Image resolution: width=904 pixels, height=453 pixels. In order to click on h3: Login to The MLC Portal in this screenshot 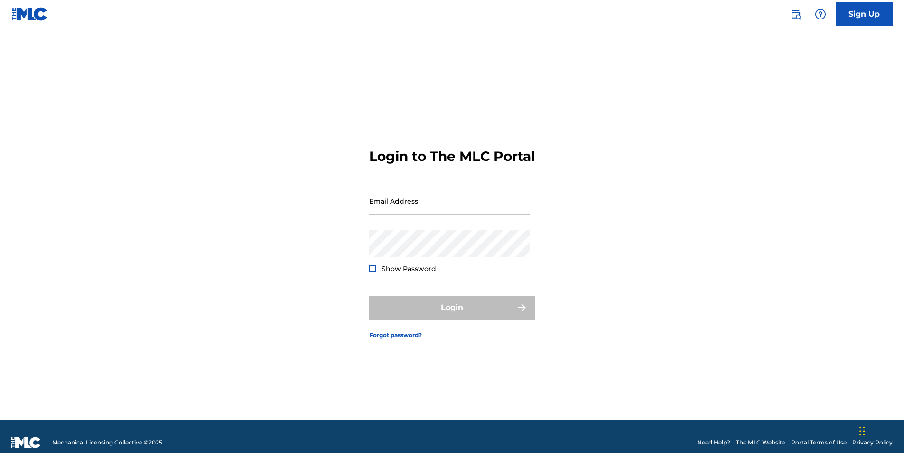, I will do `click(452, 156)`.